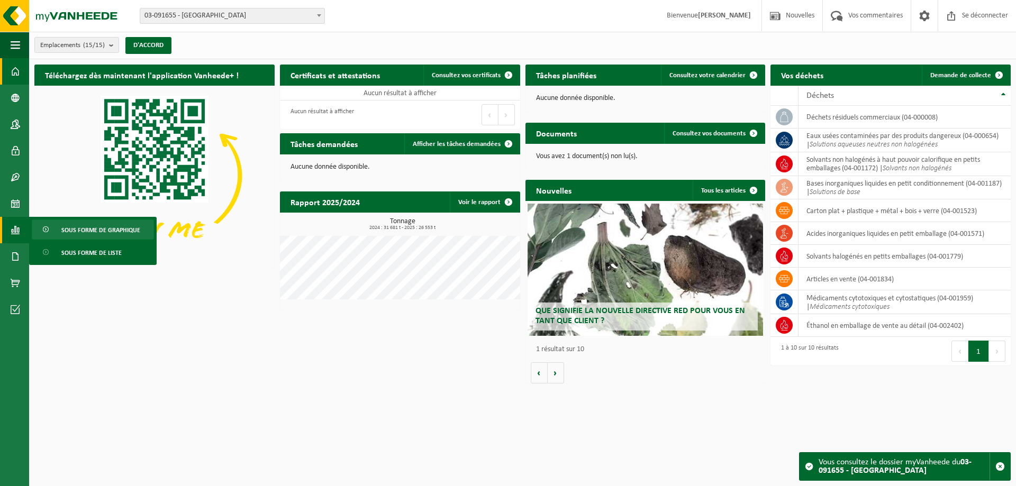 Image resolution: width=1016 pixels, height=486 pixels. What do you see at coordinates (712, 75) in the screenshot?
I see `a: Consultez votre calendrier` at bounding box center [712, 75].